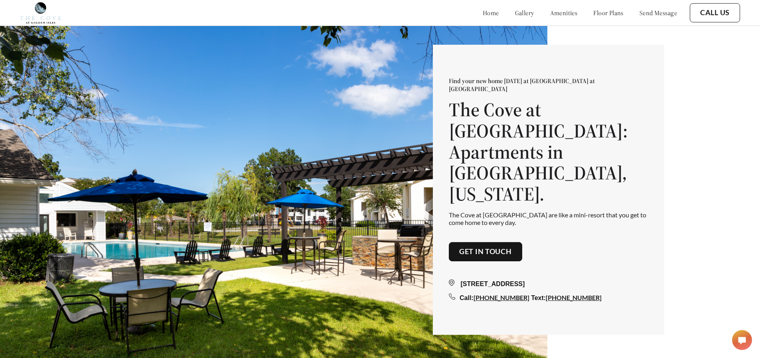 This screenshot has width=760, height=358. What do you see at coordinates (609, 13) in the screenshot?
I see `a: floor plans` at bounding box center [609, 13].